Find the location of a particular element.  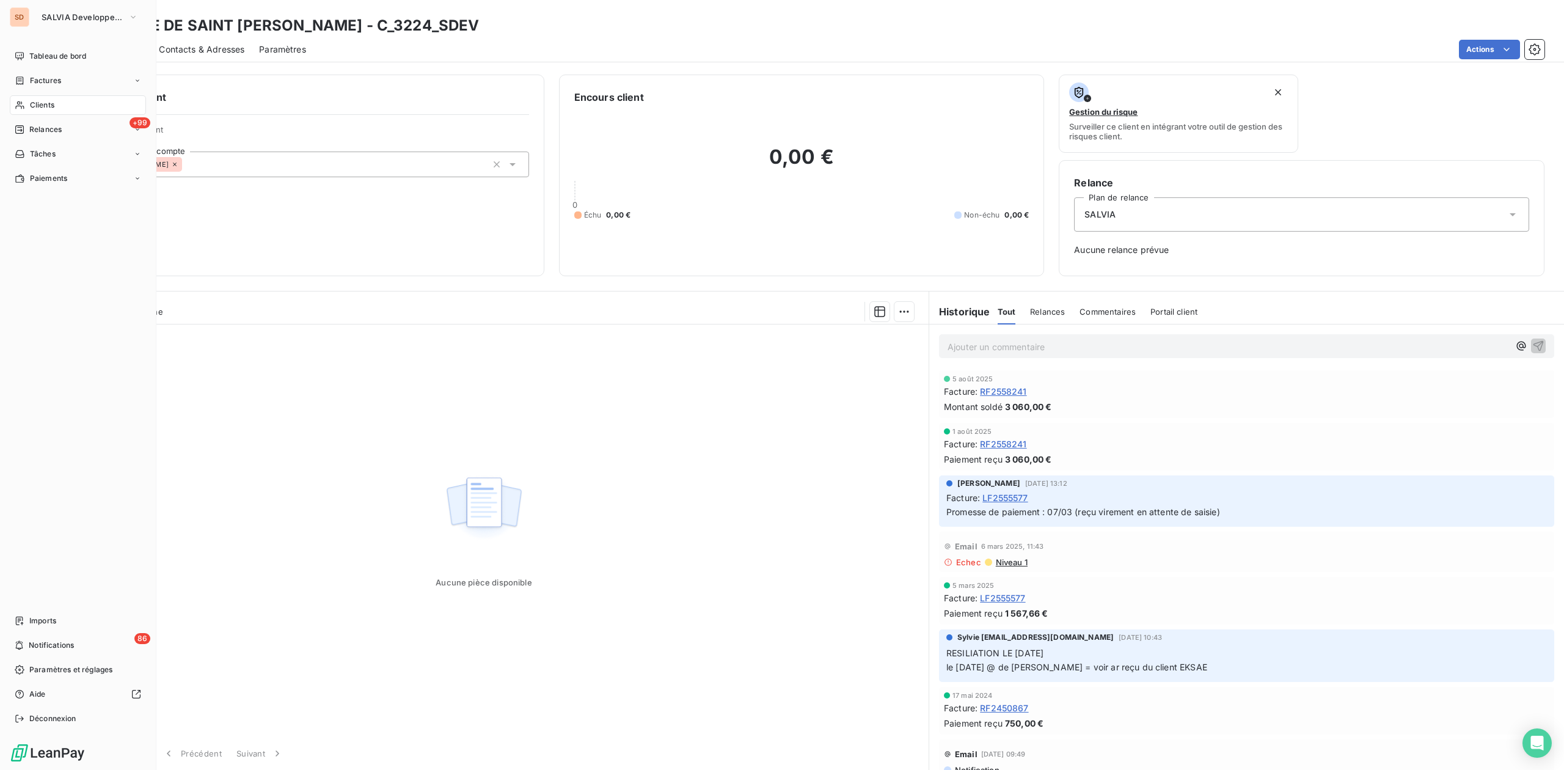

span: Promesse de paiement : 07/03 (reçu virement en attente de saisie) is located at coordinates (1083, 511).